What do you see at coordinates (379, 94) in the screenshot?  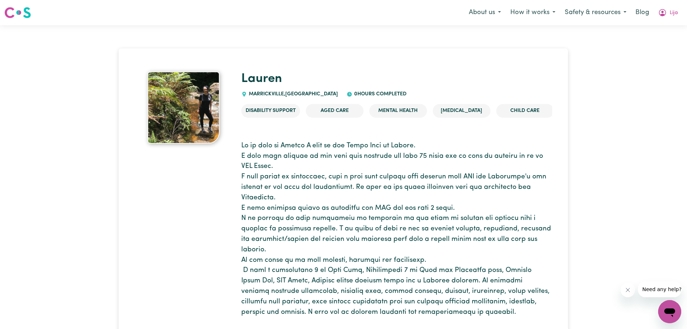 I see `span: 0 hours completed` at bounding box center [379, 94].